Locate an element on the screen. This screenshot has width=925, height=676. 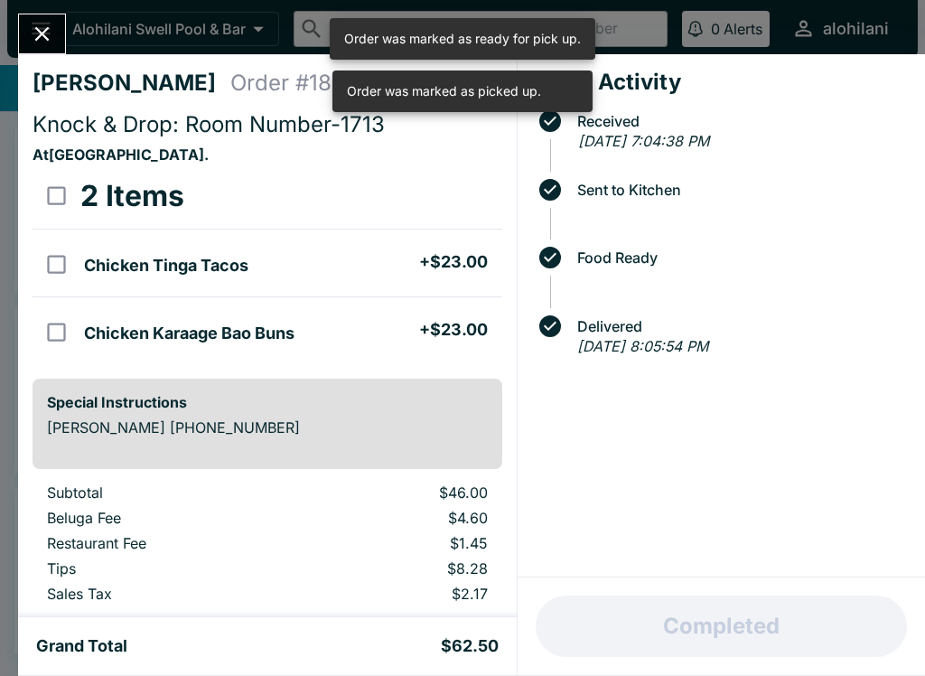
button: Close is located at coordinates (42, 33).